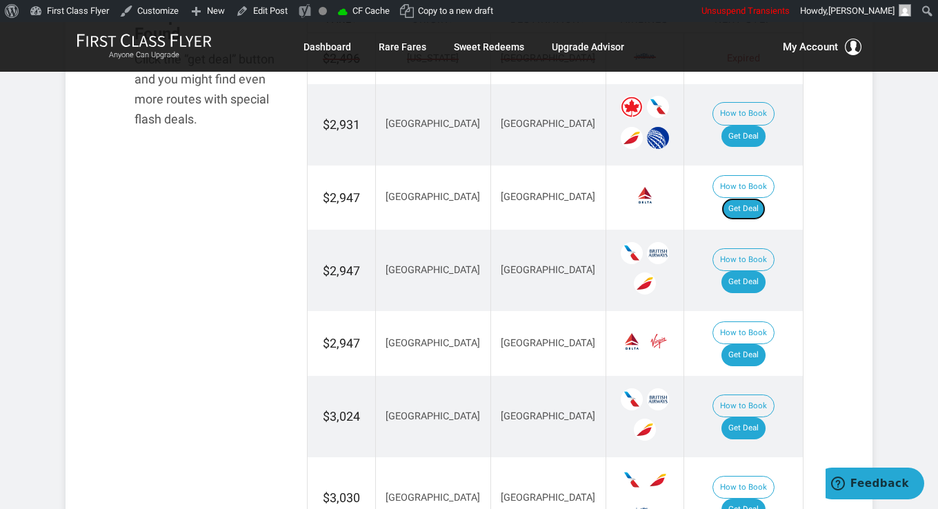 This screenshot has height=509, width=938. What do you see at coordinates (489, 47) in the screenshot?
I see `a: Sweet Redeems` at bounding box center [489, 47].